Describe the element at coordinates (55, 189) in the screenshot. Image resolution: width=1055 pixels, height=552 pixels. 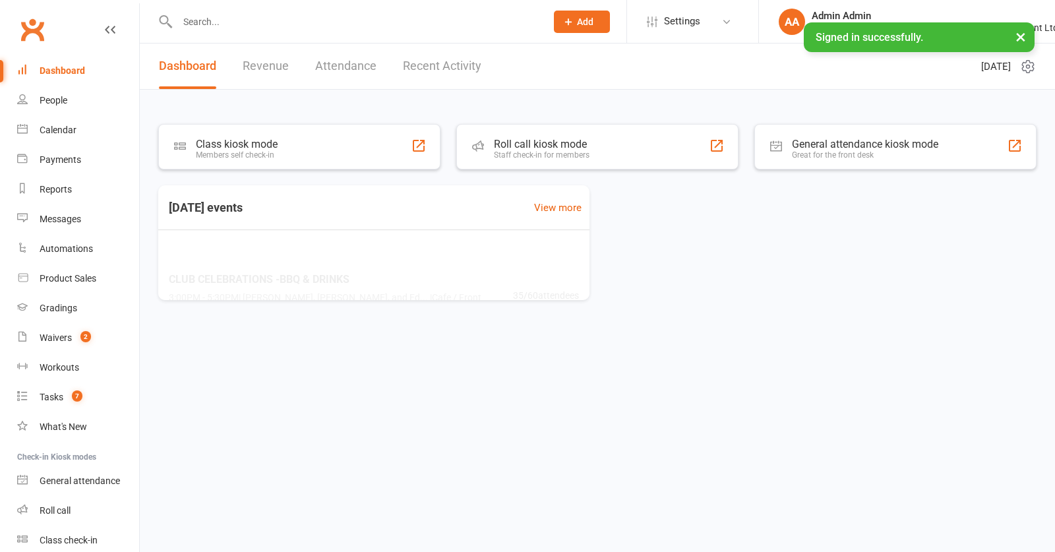
I see `div: Reports` at that location.